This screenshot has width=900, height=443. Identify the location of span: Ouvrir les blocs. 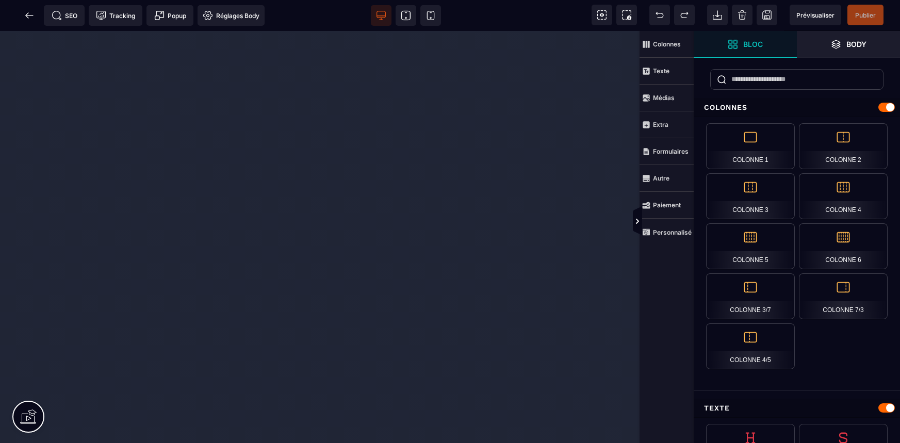
(745, 44).